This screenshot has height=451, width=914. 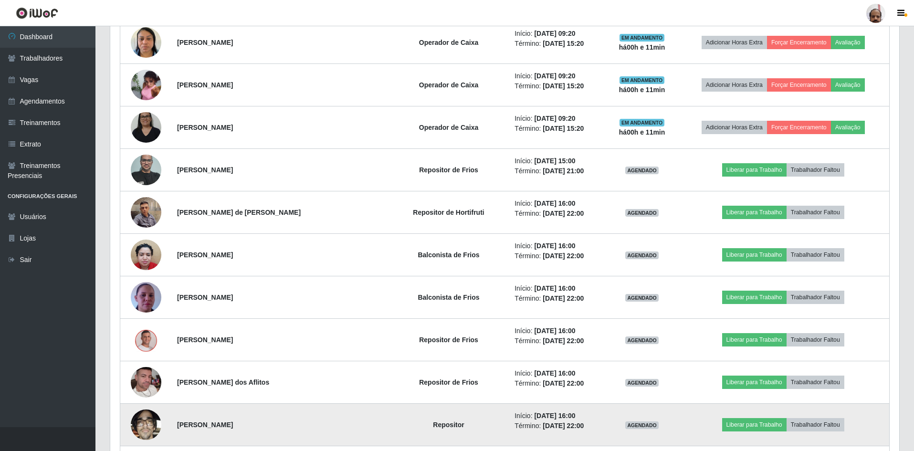 I want to click on img: 1748926864127.jpeg, so click(x=146, y=424).